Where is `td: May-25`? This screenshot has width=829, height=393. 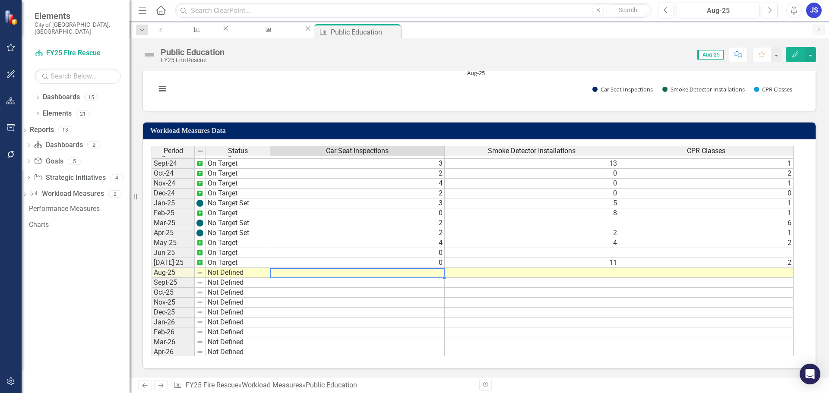 td: May-25 is located at coordinates (173, 243).